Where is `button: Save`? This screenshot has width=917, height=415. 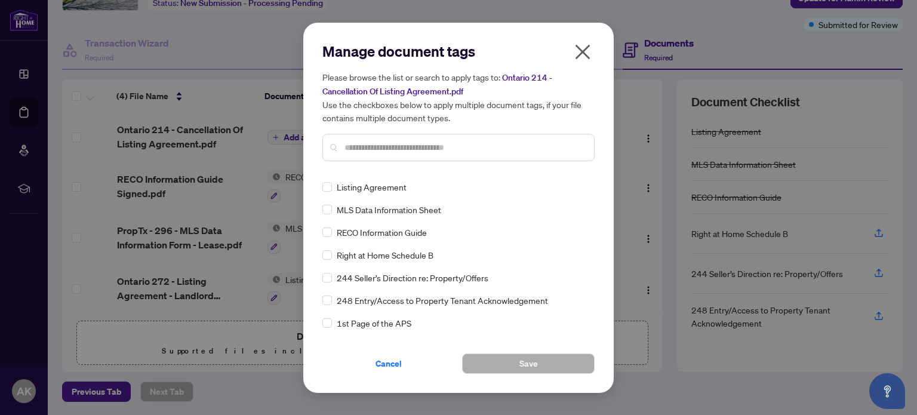 button: Save is located at coordinates (528, 364).